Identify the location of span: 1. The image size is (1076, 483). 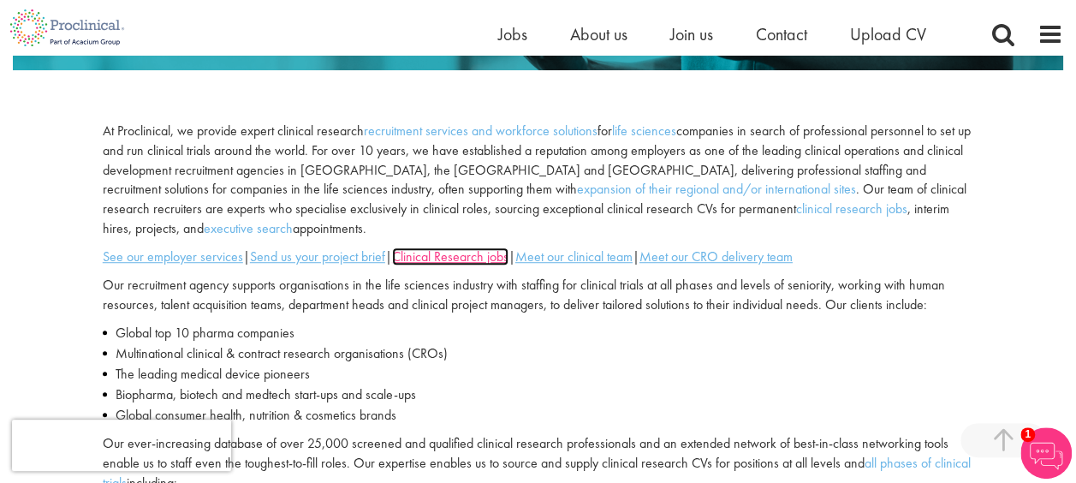
(1027, 434).